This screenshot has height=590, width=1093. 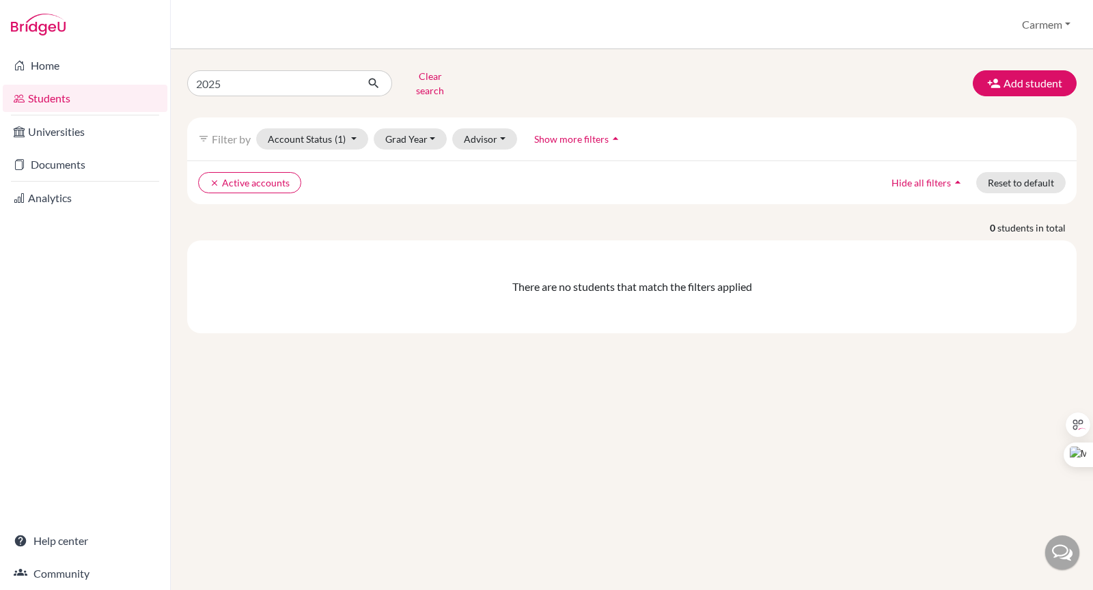 I want to click on button: Clear search, so click(x=430, y=83).